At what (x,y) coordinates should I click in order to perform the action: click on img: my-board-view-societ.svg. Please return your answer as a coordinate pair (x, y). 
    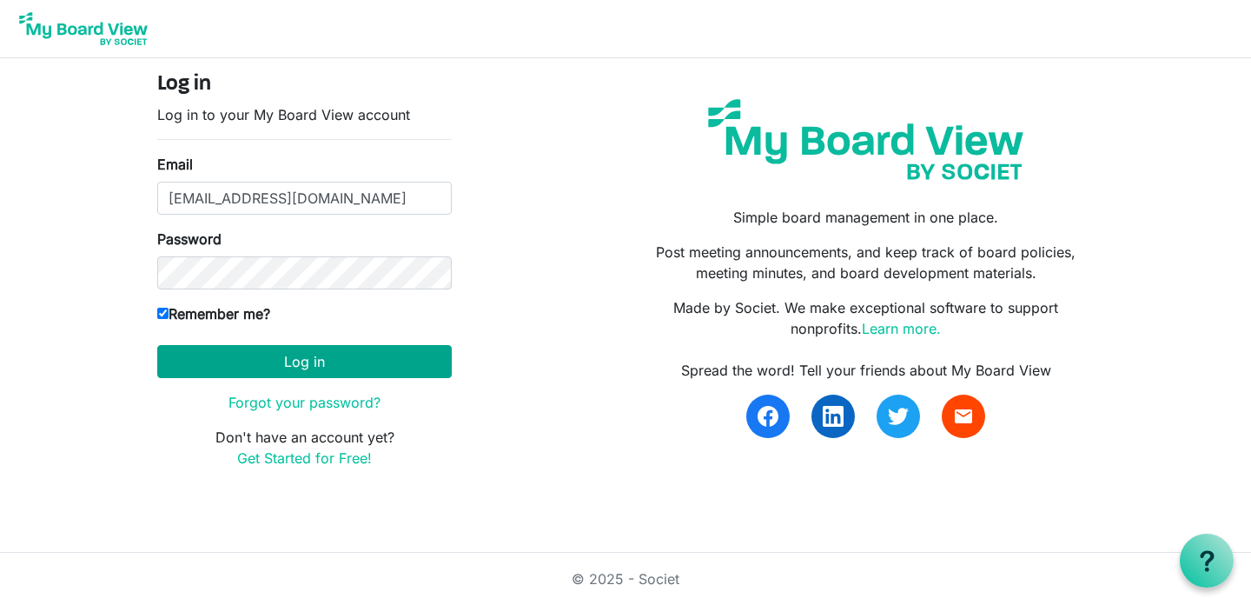
    Looking at the image, I should click on (865, 139).